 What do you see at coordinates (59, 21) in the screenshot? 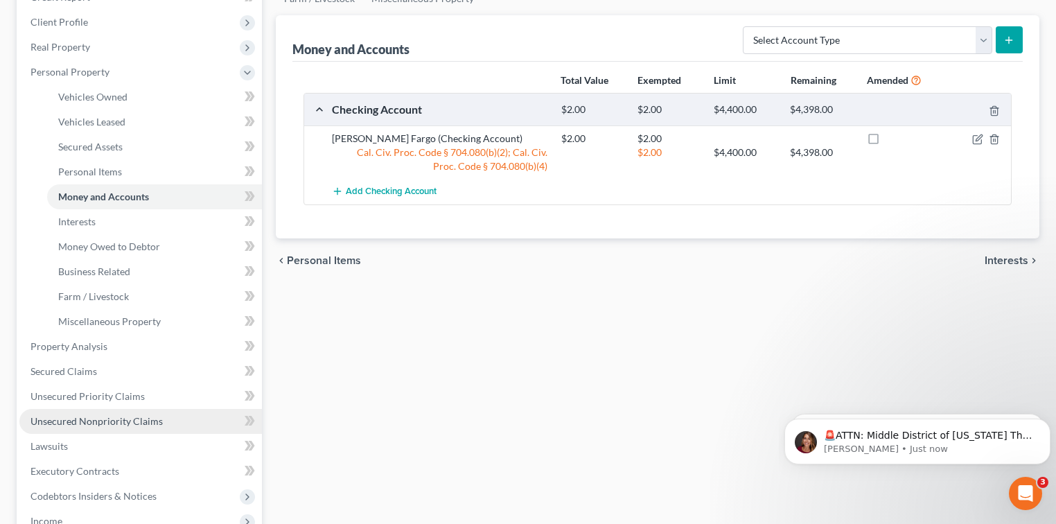
I see `span: Client Profile` at bounding box center [59, 21].